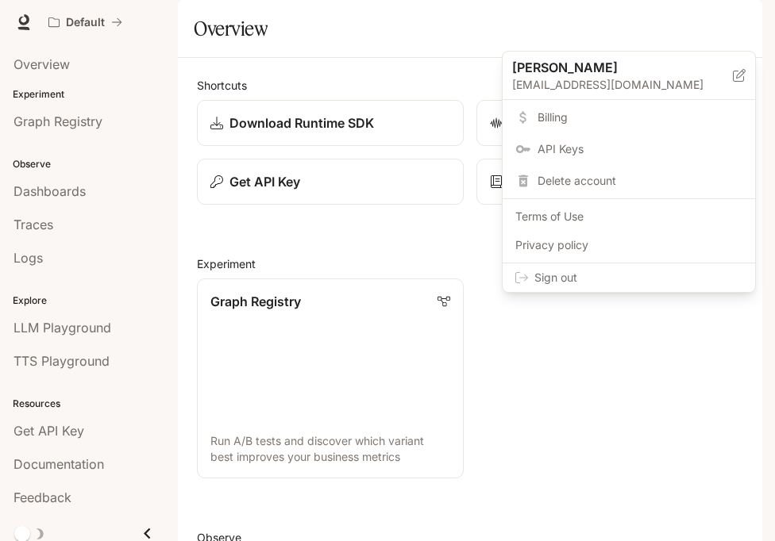  What do you see at coordinates (640, 118) in the screenshot?
I see `span: Billing` at bounding box center [640, 118].